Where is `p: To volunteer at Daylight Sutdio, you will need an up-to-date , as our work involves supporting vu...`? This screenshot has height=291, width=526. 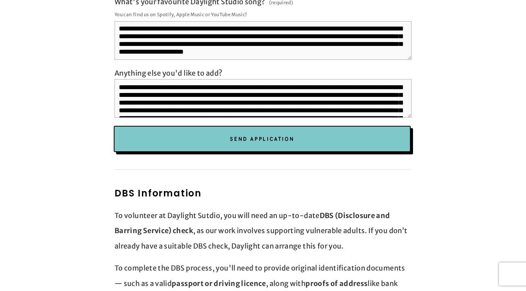
p: To volunteer at Daylight Sutdio, you will need an up-to-date , as our work involves supporting vu... is located at coordinates (263, 231).